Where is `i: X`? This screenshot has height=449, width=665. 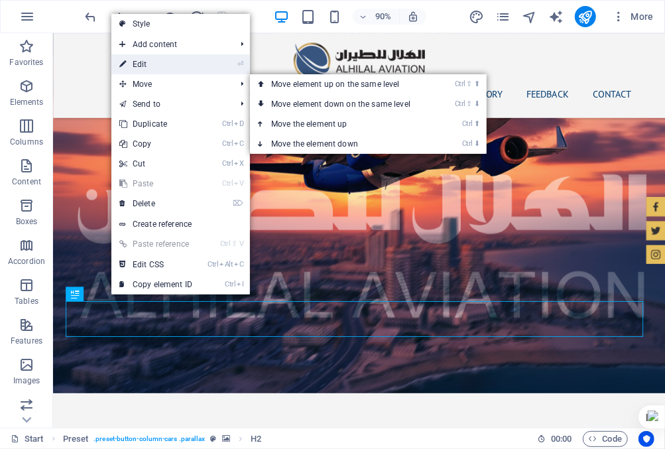 i: X is located at coordinates (239, 163).